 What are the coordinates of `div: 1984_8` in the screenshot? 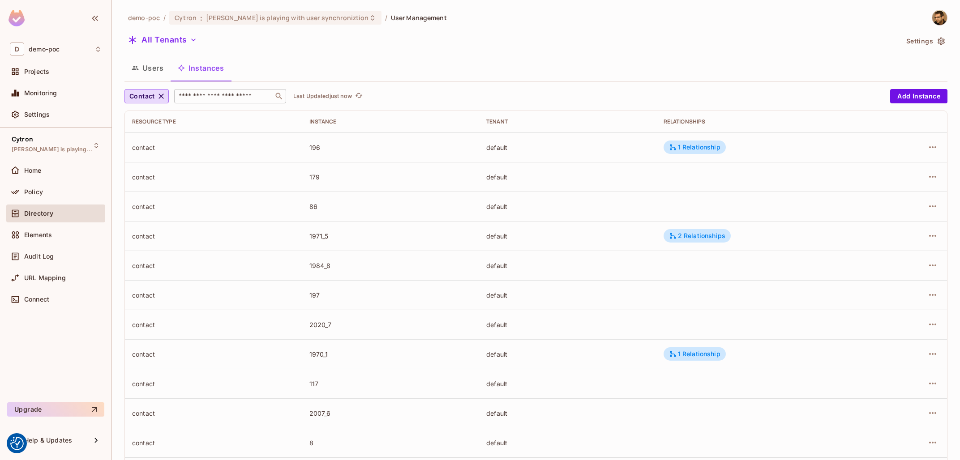 It's located at (391, 266).